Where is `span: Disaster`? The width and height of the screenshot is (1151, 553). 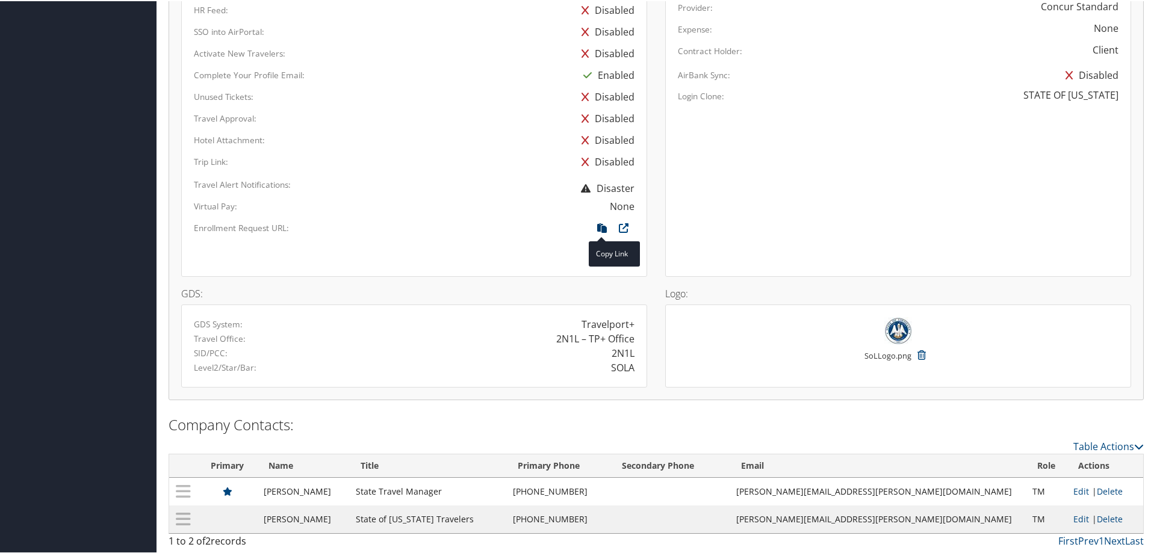 span: Disaster is located at coordinates (604, 187).